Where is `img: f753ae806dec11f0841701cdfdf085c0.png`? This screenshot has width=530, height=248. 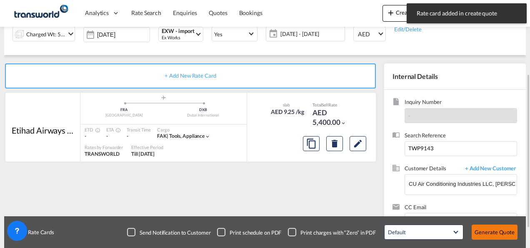
img: f753ae806dec11f0841701cdfdf085c0.png is located at coordinates (40, 13).